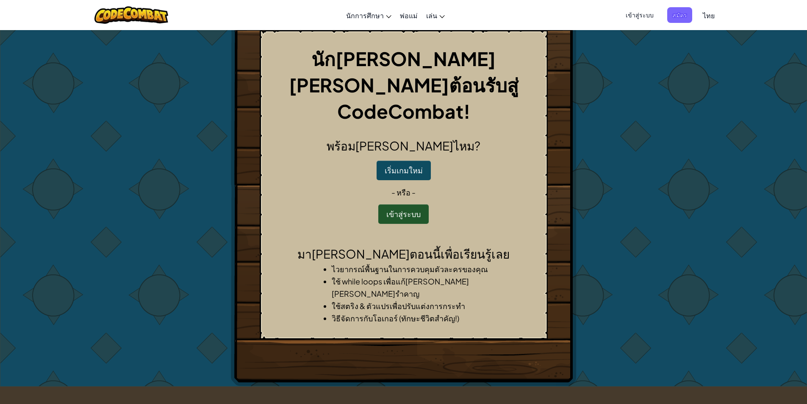 The image size is (807, 404). I want to click on a: CodeCombat logo, so click(131, 15).